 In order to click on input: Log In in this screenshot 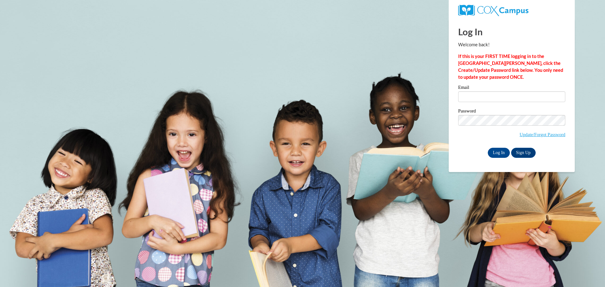, I will do `click(499, 153)`.